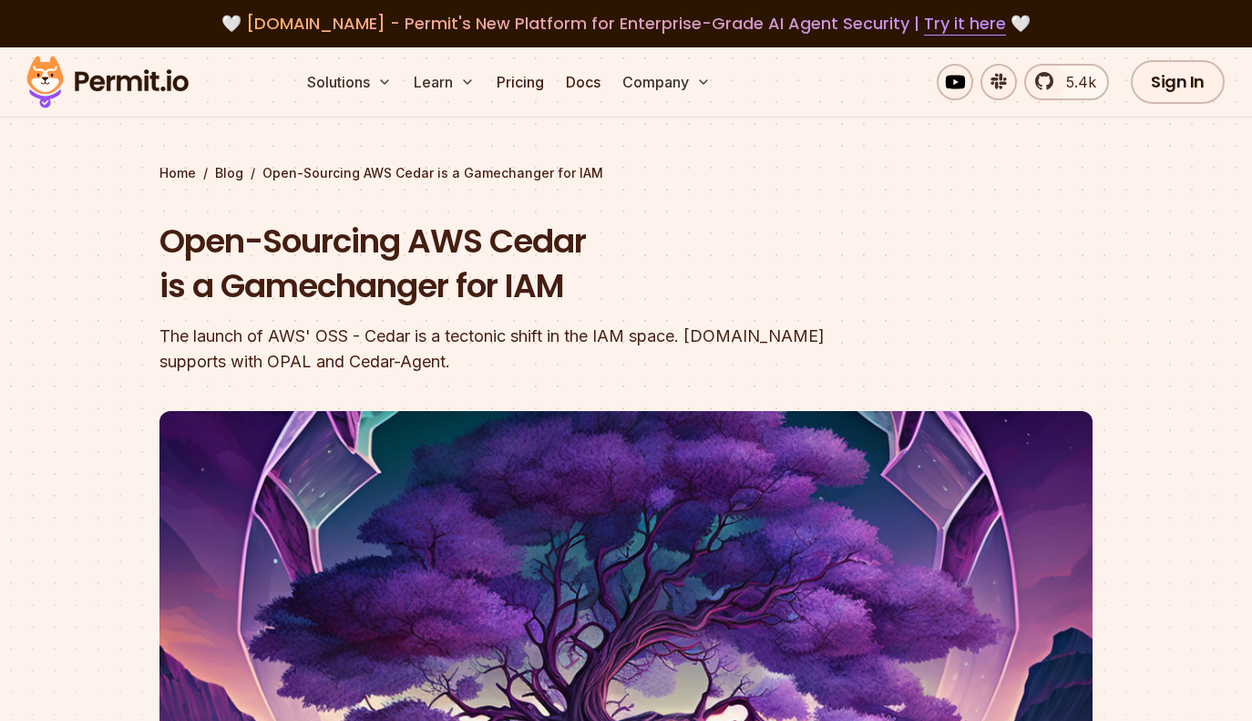 Image resolution: width=1252 pixels, height=721 pixels. I want to click on button: Solutions, so click(349, 82).